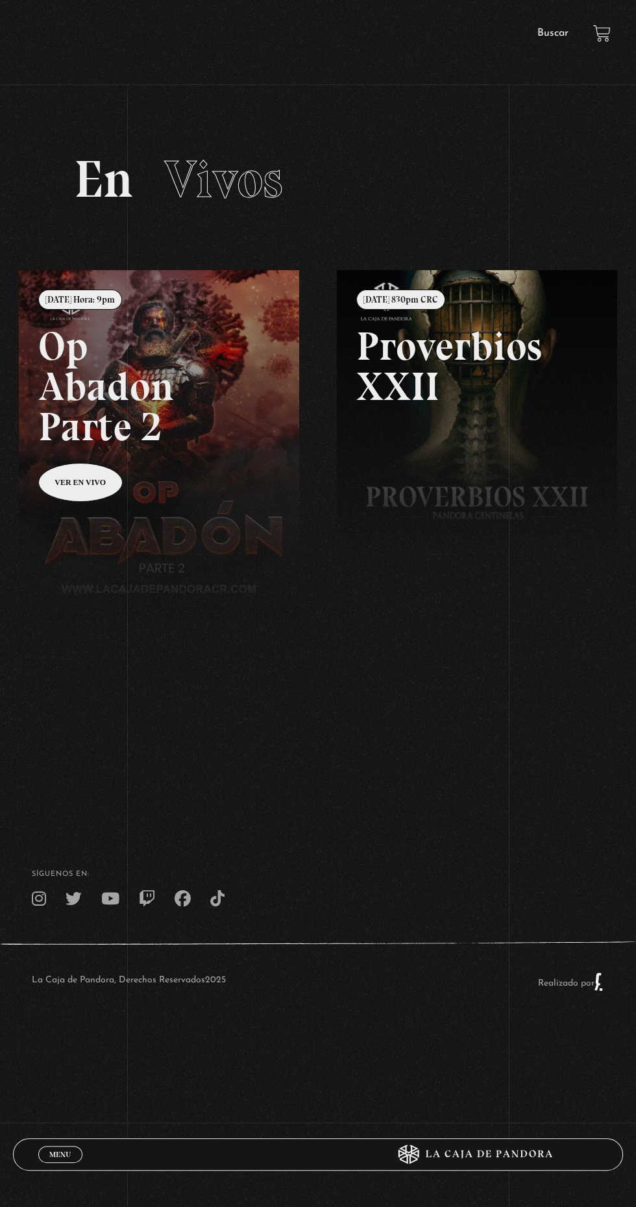 The image size is (636, 1207). What do you see at coordinates (223, 179) in the screenshot?
I see `span: Vivos` at bounding box center [223, 179].